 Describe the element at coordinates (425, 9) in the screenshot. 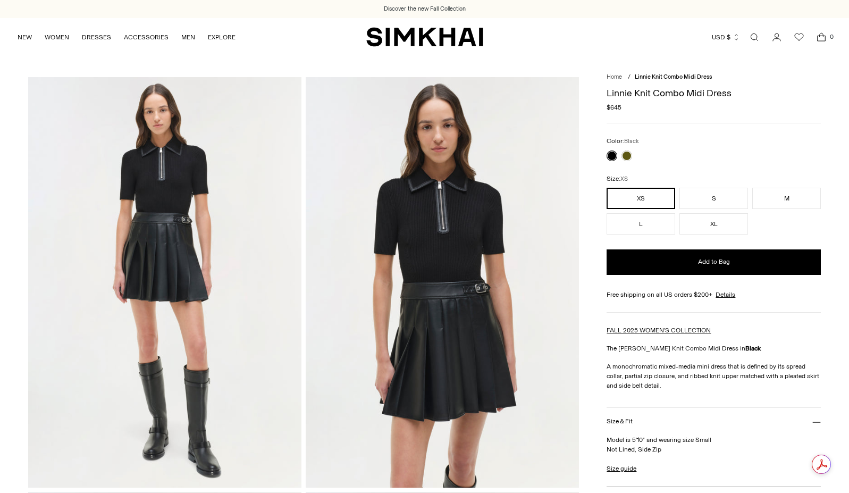

I see `a: Discover the new Fall Collection` at that location.